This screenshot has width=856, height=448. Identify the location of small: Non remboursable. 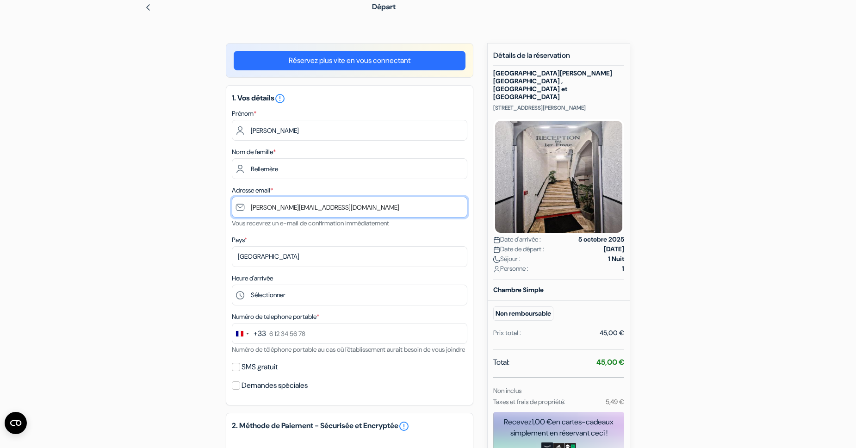
(523, 313).